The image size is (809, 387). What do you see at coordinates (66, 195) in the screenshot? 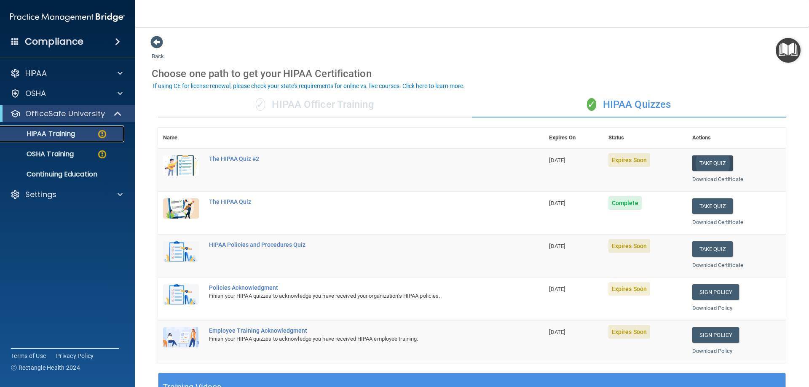
I see `a: Settings` at bounding box center [66, 195].